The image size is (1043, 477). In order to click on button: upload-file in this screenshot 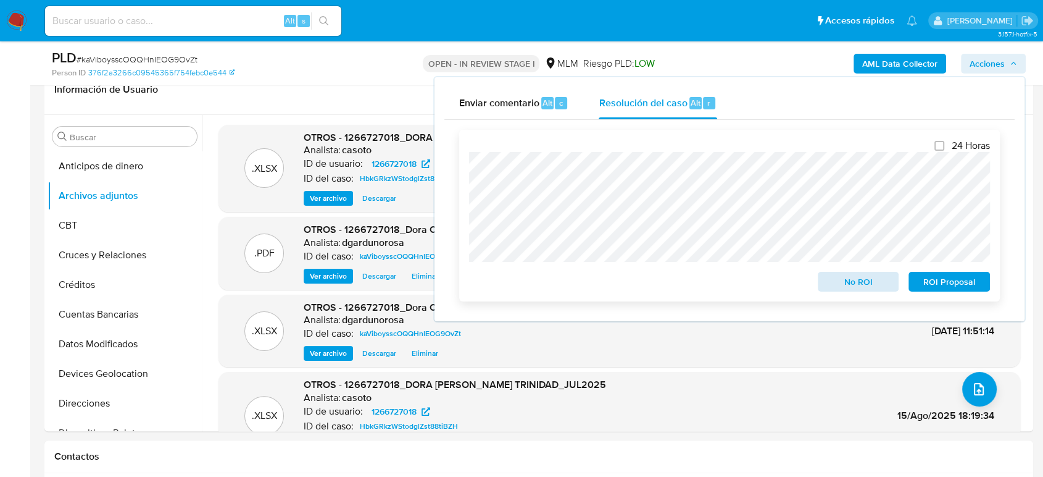, I will do `click(980, 389)`.